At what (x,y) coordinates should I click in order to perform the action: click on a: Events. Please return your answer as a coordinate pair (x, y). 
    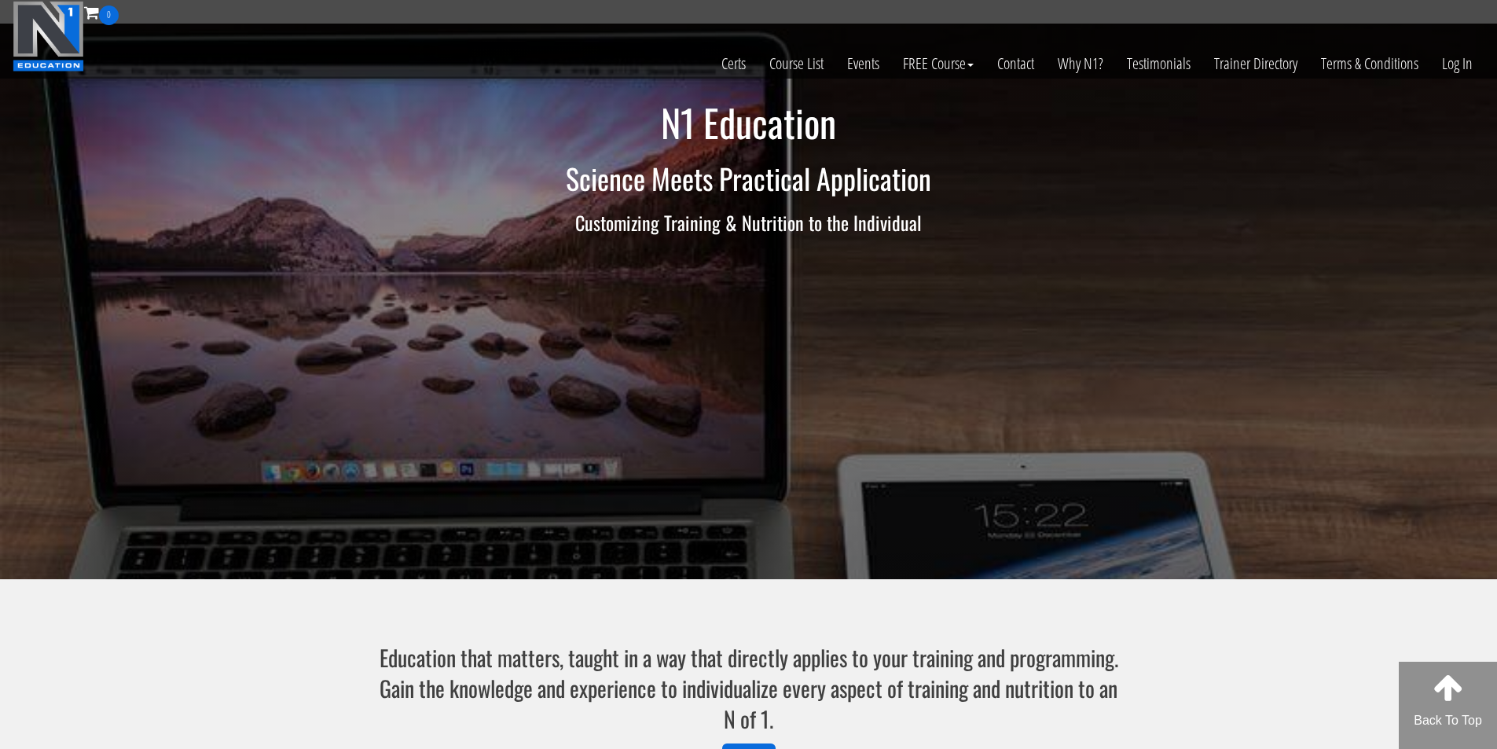
    Looking at the image, I should click on (863, 64).